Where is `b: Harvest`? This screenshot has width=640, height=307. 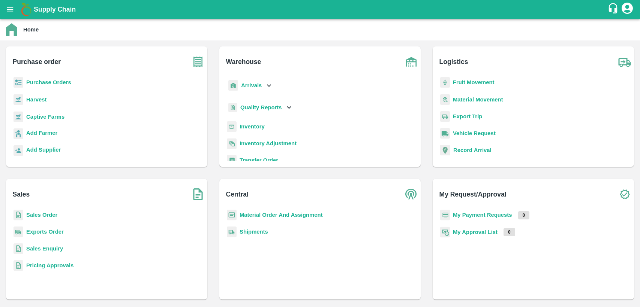 b: Harvest is located at coordinates (36, 100).